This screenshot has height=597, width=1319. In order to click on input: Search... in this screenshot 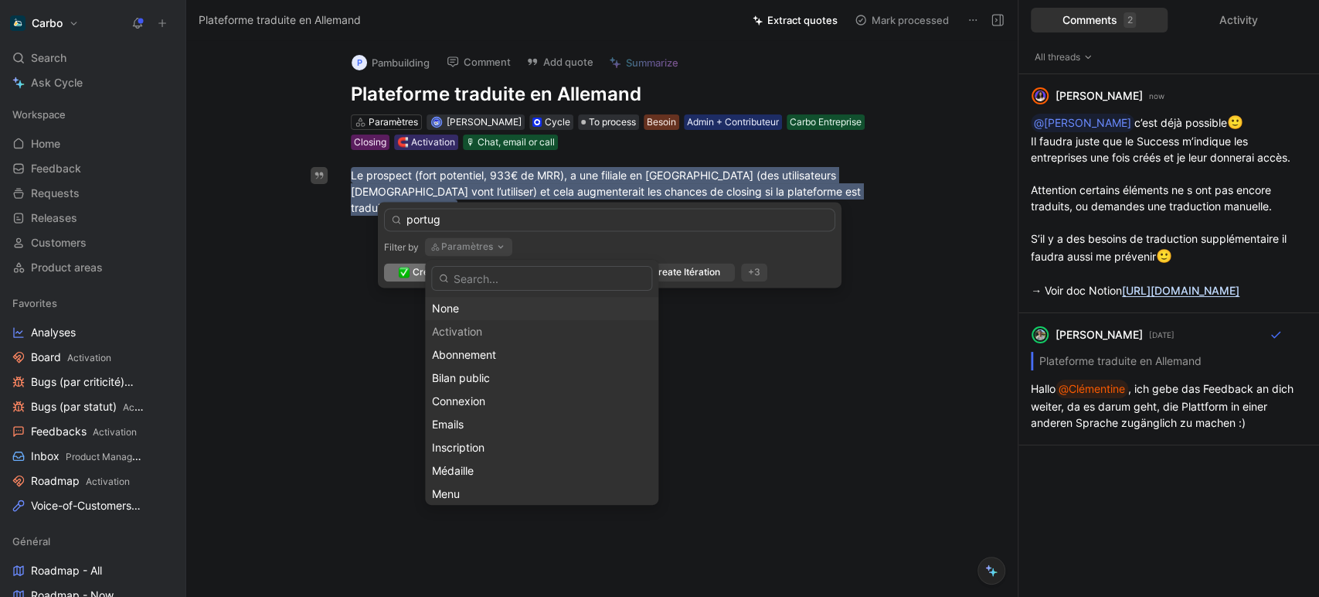, I will do `click(542, 278)`.